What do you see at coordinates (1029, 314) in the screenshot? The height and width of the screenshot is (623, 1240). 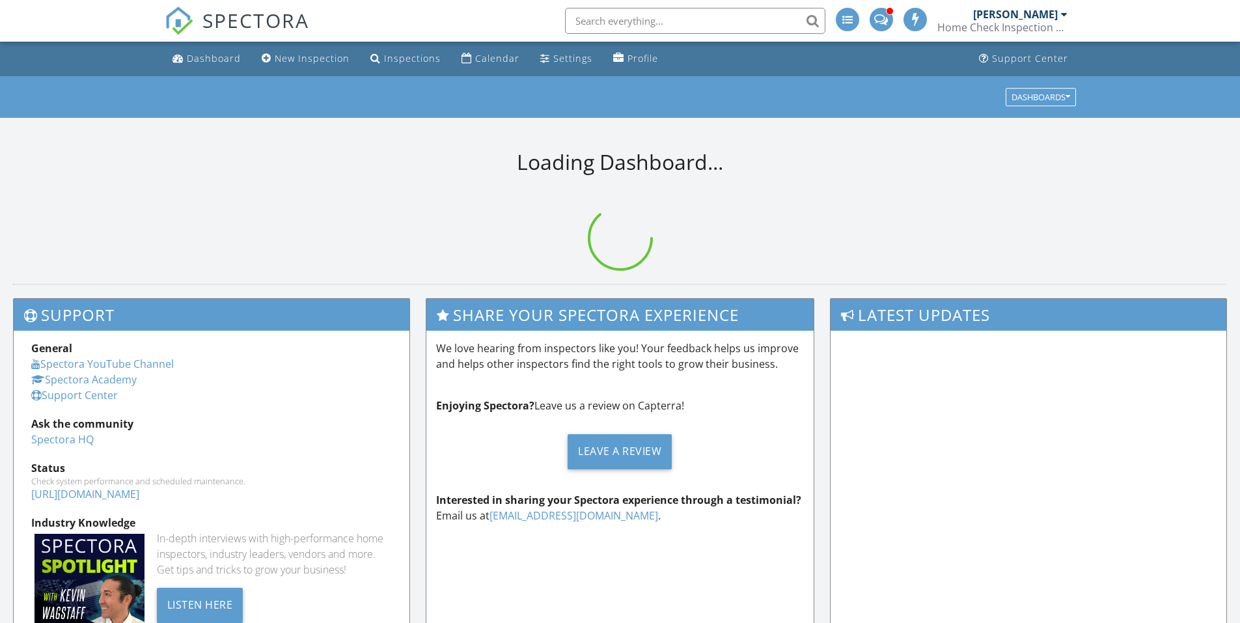 I see `h3: Latest Updates` at bounding box center [1029, 314].